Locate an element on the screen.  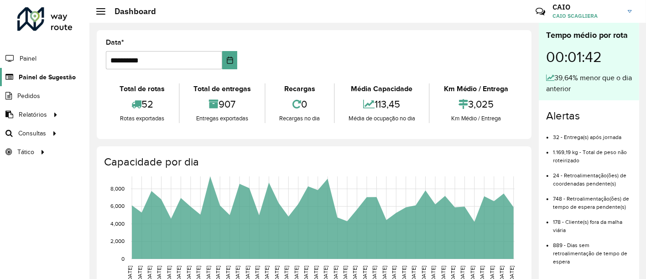
div: 907 is located at coordinates (222, 104).